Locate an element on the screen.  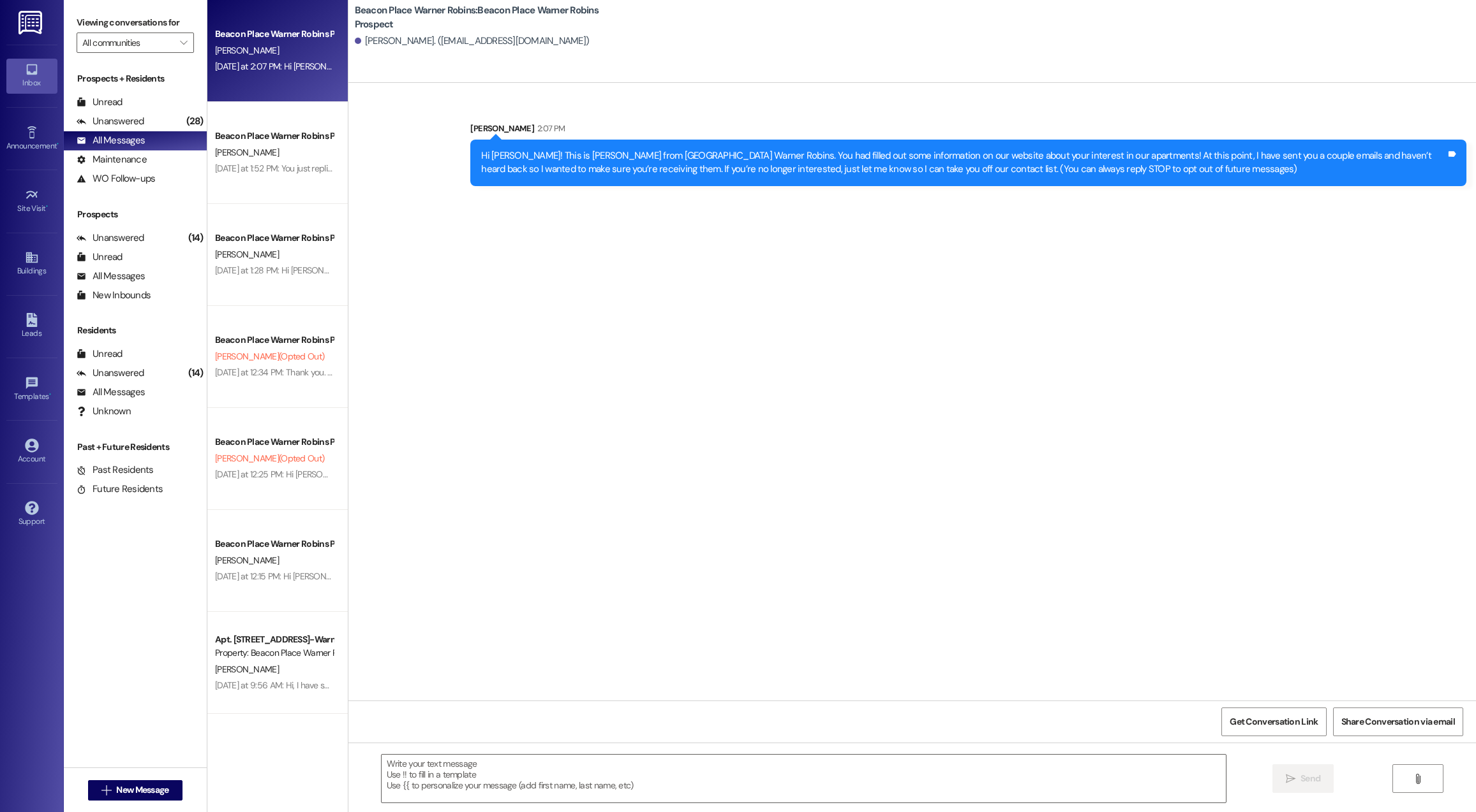
button: Share Conversation via email is located at coordinates (1398, 721).